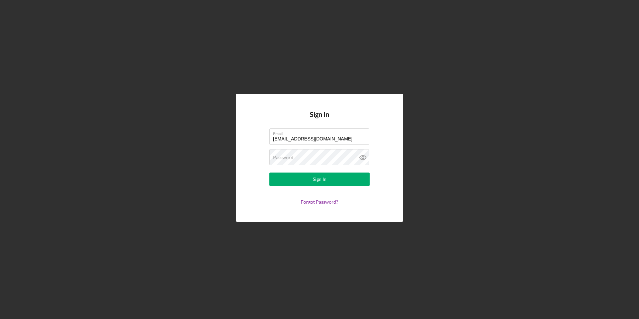 This screenshot has height=319, width=639. Describe the element at coordinates (320, 179) in the screenshot. I see `button: Sign In` at that location.